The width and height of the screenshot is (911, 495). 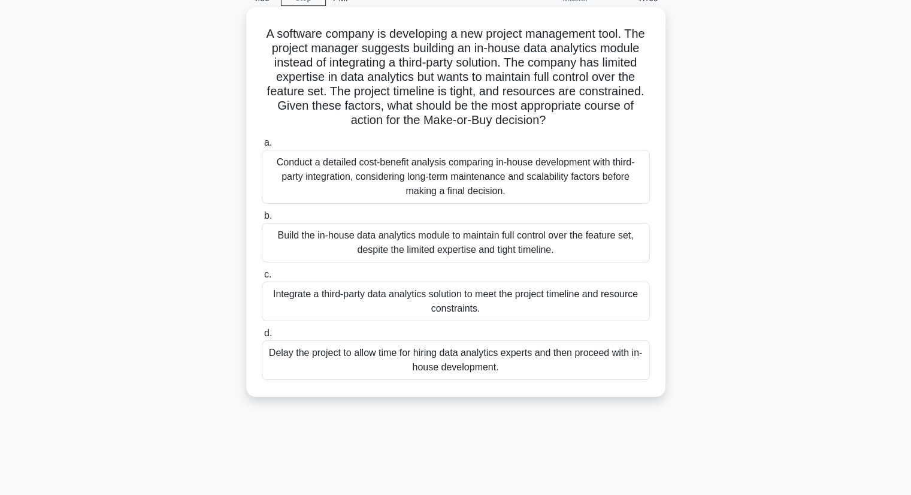 I want to click on h5: A software company is developing a new project management tool. The project manager suggests buil..., so click(x=456, y=77).